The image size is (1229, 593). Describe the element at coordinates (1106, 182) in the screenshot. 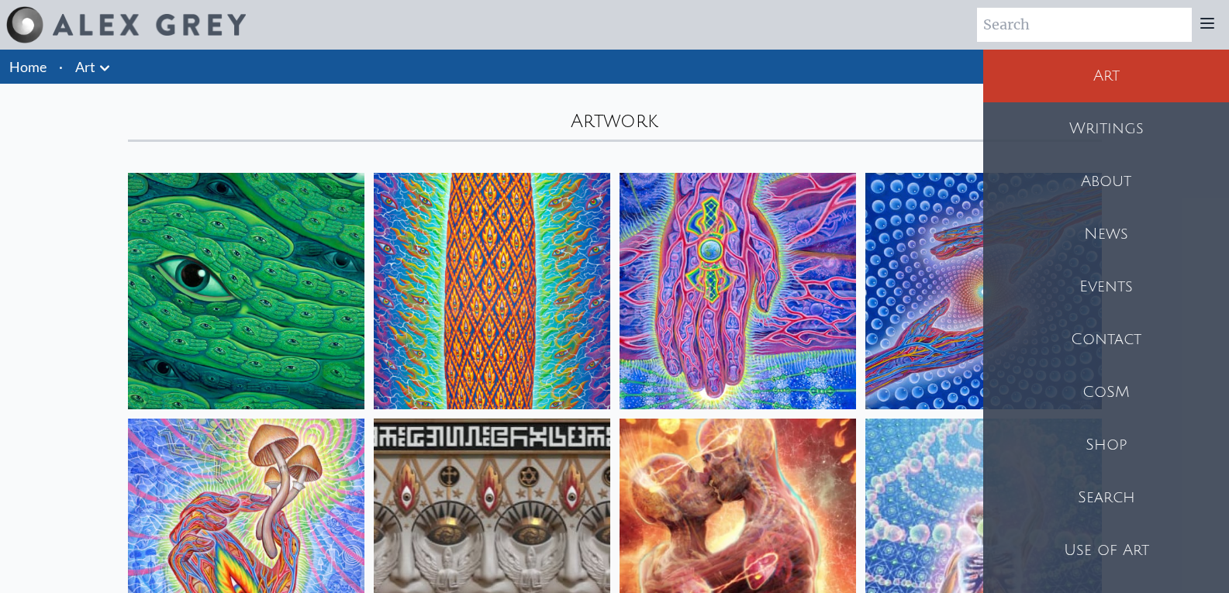

I see `div: About` at that location.